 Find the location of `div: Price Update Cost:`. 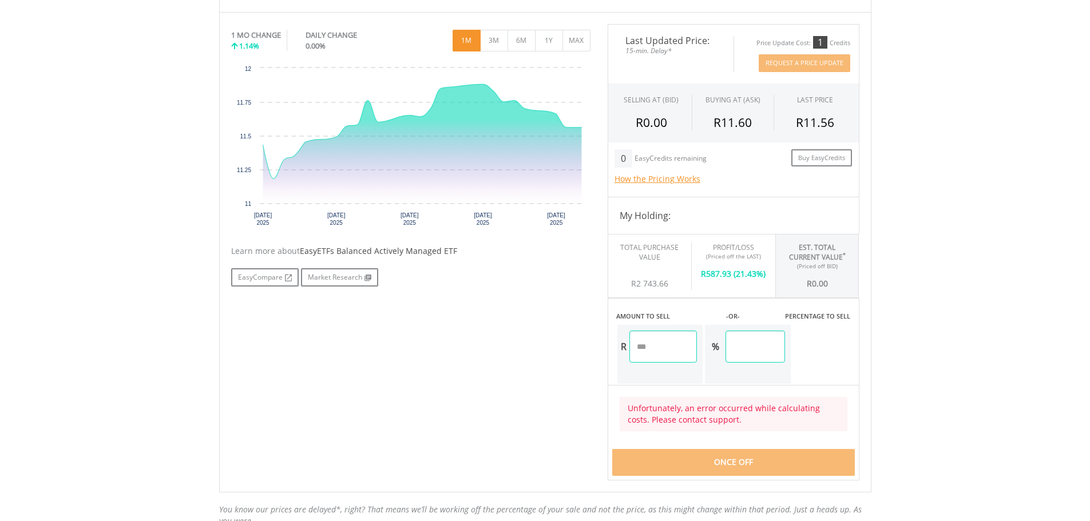

div: Price Update Cost: is located at coordinates (783, 43).